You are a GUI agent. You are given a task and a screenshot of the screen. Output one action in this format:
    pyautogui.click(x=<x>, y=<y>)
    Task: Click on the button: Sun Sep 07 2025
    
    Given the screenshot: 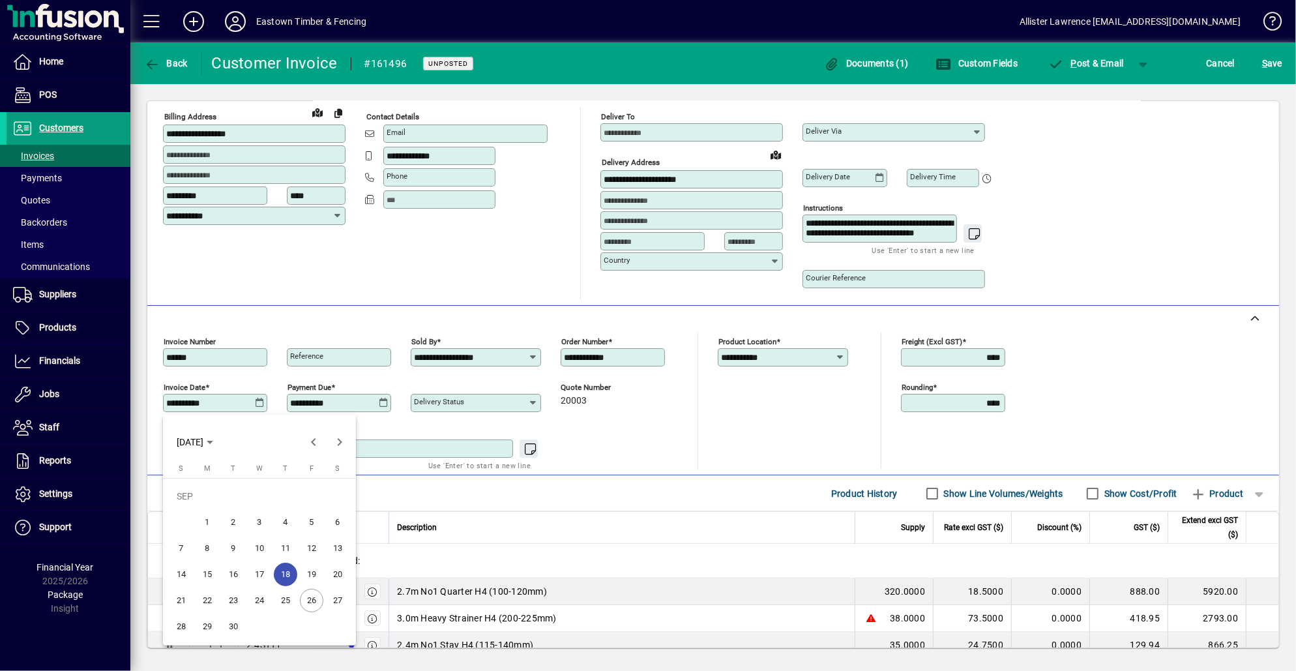 What is the action you would take?
    pyautogui.click(x=181, y=548)
    